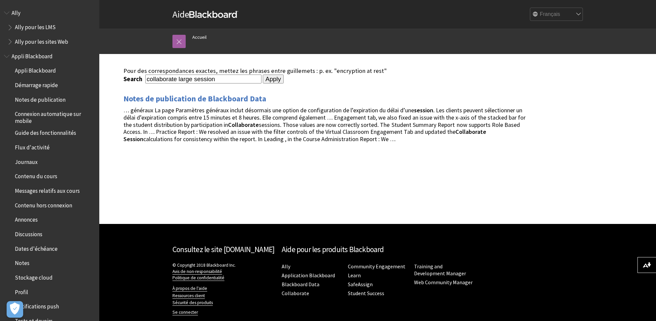 Image resolution: width=656 pixels, height=321 pixels. I want to click on strong: session, so click(424, 110).